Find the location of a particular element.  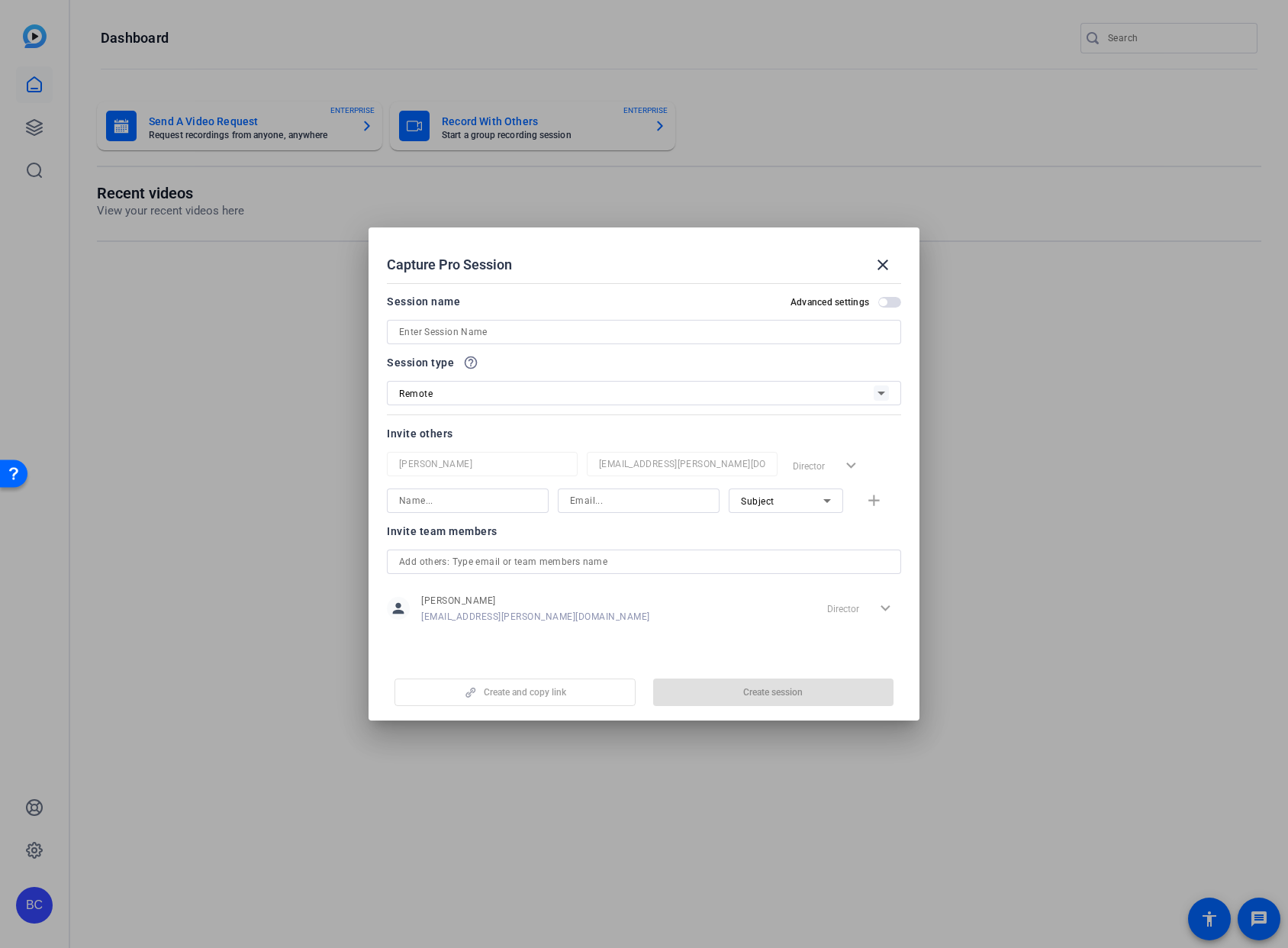

span: Subject is located at coordinates (757, 502).